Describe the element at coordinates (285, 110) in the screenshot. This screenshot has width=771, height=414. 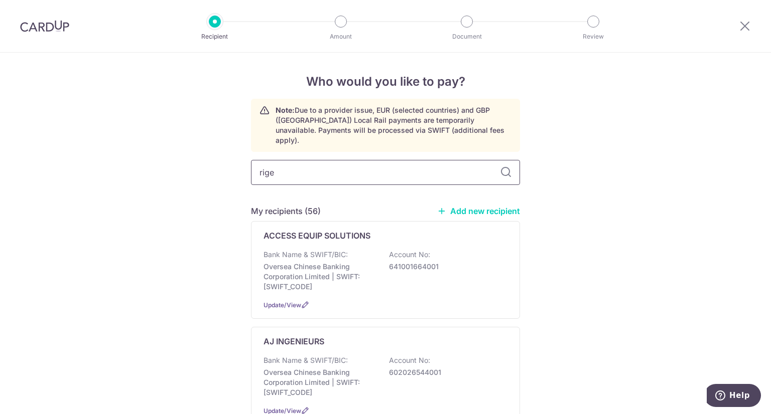
I see `strong: Note:` at that location.